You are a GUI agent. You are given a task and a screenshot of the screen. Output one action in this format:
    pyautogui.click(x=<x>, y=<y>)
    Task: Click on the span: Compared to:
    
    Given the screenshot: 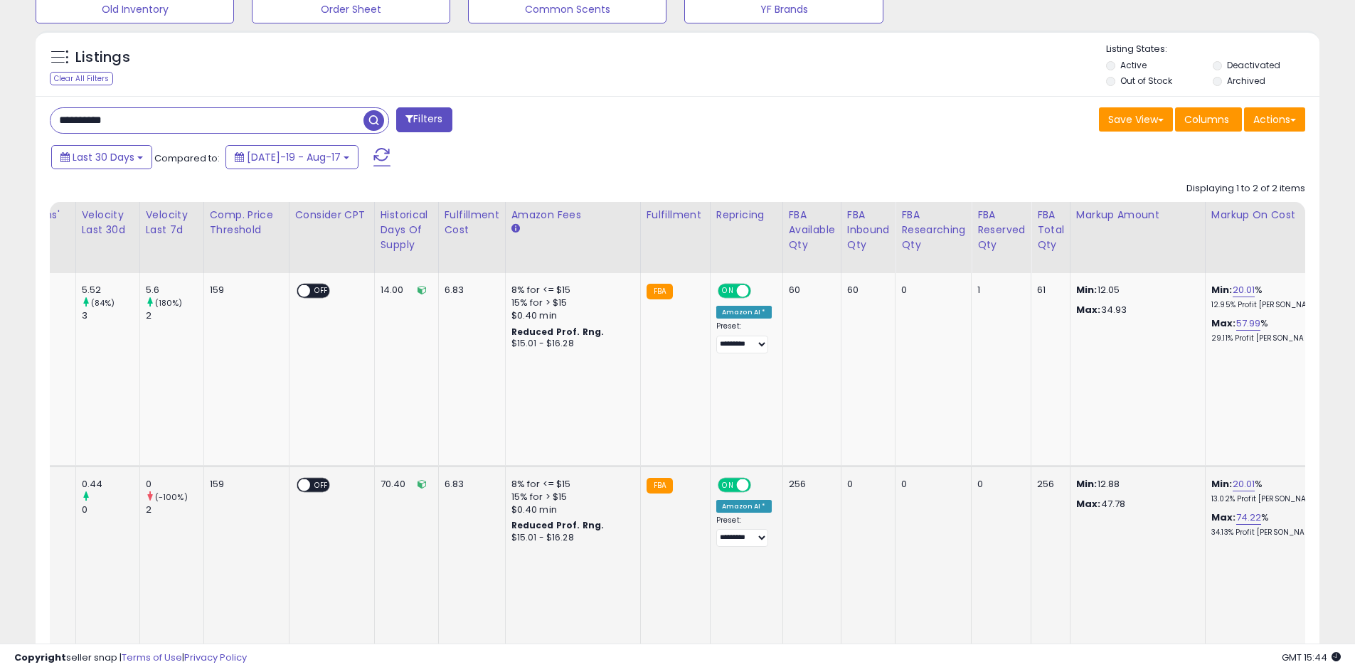 What is the action you would take?
    pyautogui.click(x=187, y=158)
    